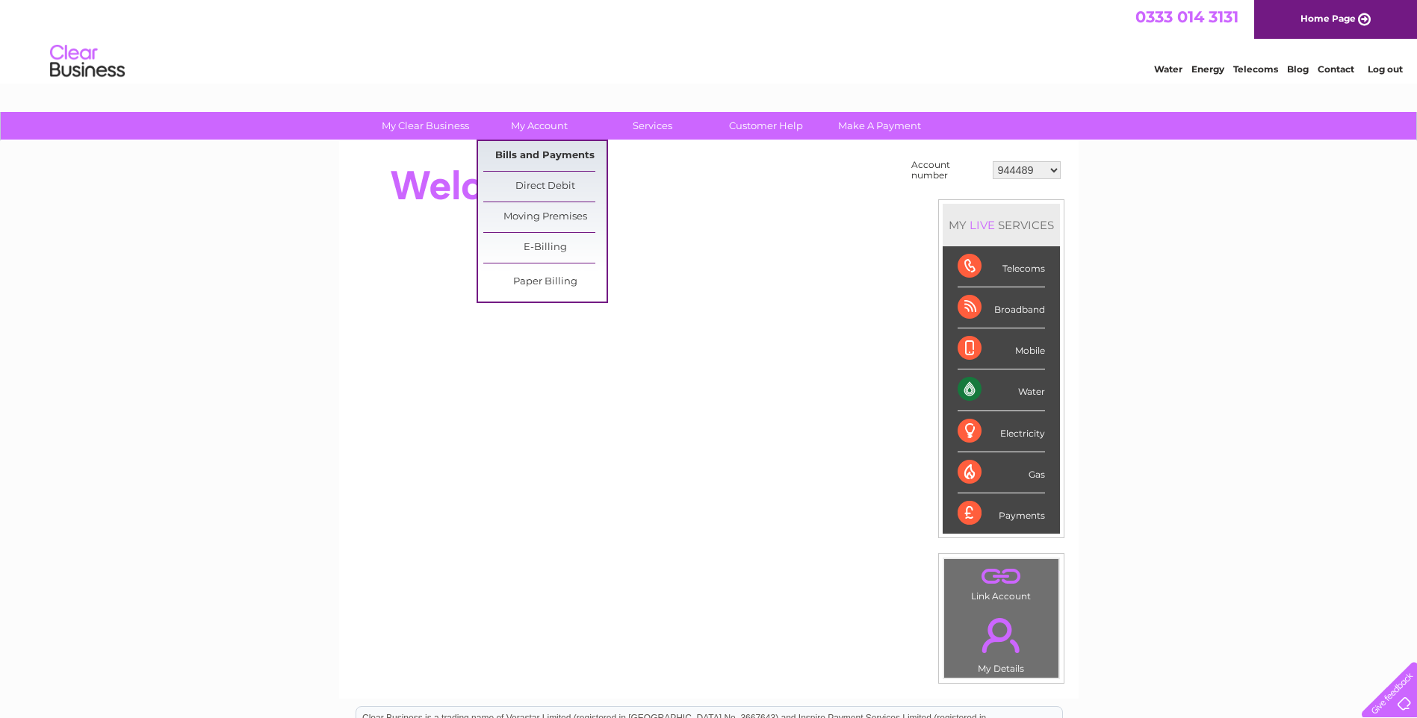 This screenshot has height=718, width=1417. What do you see at coordinates (544, 282) in the screenshot?
I see `a: Paper Billing` at bounding box center [544, 282].